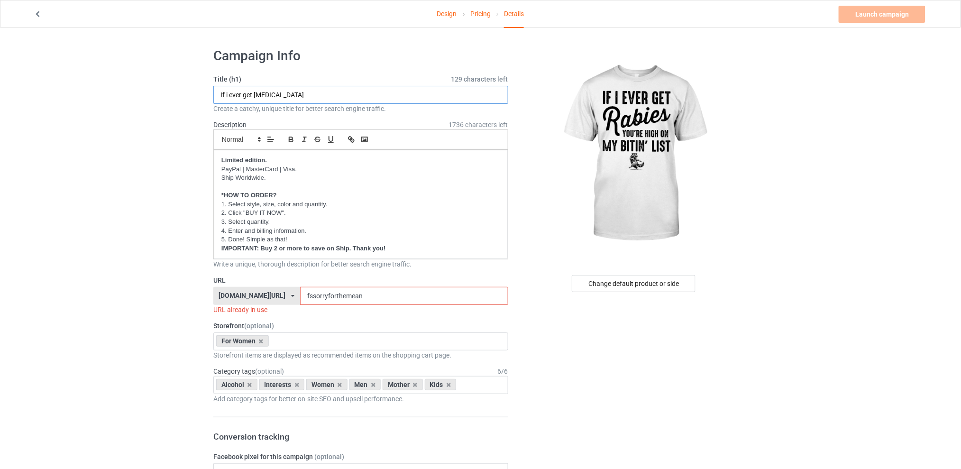  What do you see at coordinates (327, 385) in the screenshot?
I see `div: Women` at bounding box center [327, 385].